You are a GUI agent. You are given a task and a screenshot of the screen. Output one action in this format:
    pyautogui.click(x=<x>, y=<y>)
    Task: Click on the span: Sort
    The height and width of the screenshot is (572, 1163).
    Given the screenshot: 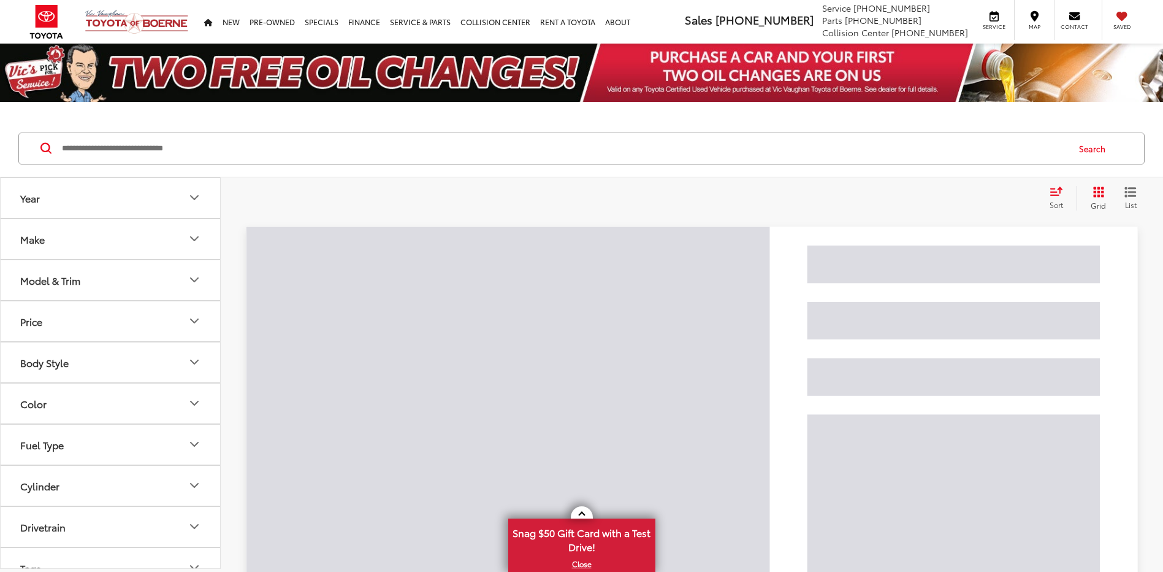 What is the action you would take?
    pyautogui.click(x=1057, y=204)
    